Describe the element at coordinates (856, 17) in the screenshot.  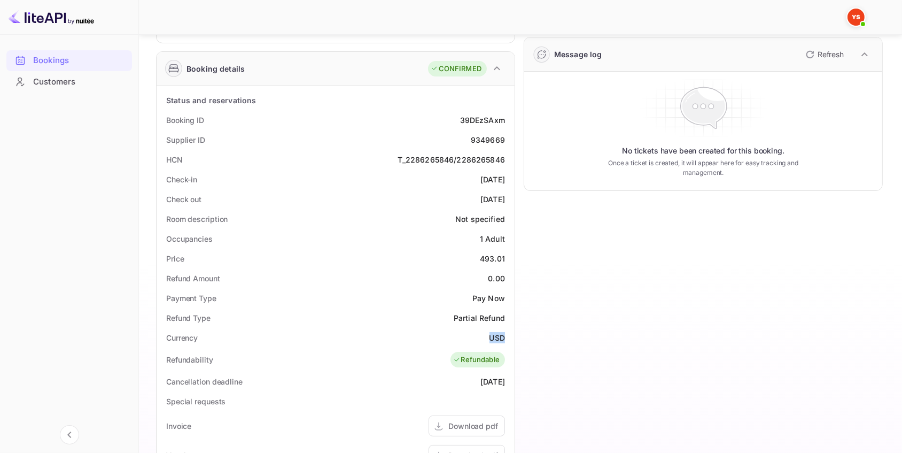
I see `img: Yandex Support` at that location.